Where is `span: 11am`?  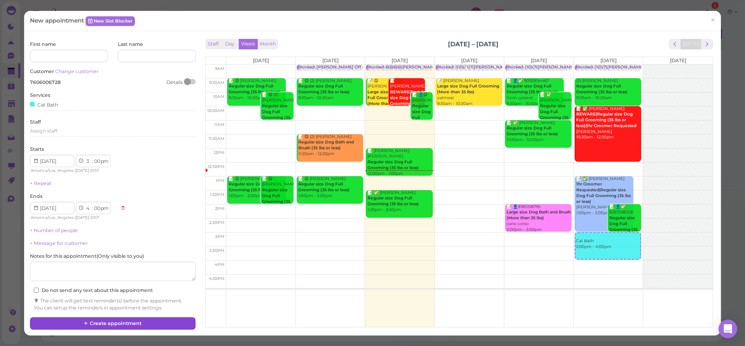
span: 11am is located at coordinates (219, 124).